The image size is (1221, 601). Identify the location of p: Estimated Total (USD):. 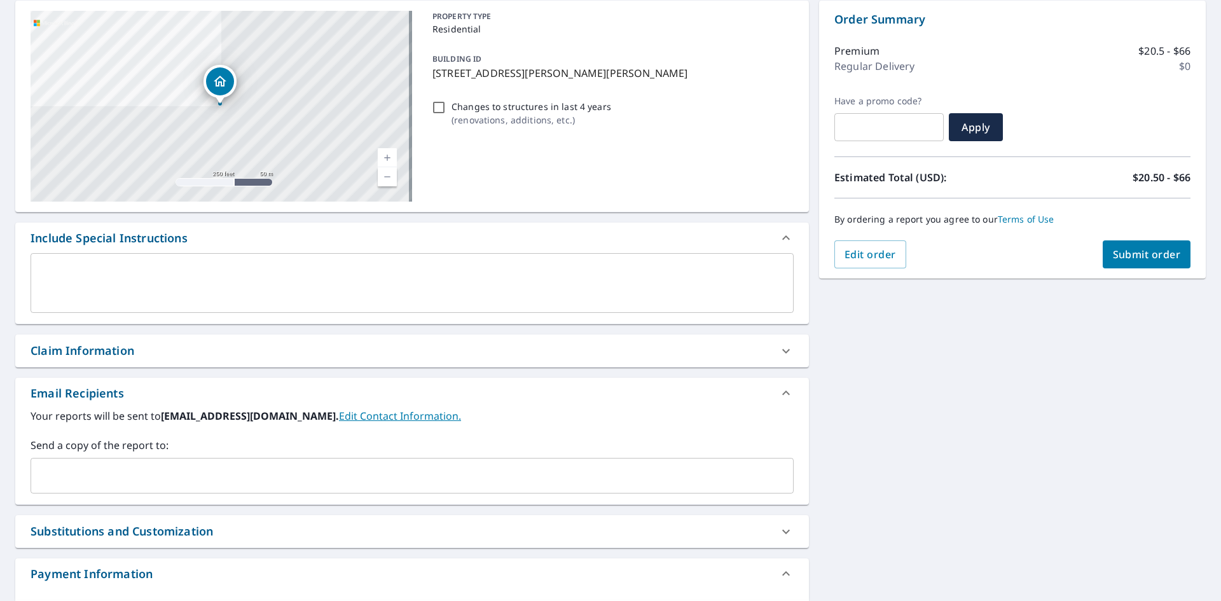
(923, 177).